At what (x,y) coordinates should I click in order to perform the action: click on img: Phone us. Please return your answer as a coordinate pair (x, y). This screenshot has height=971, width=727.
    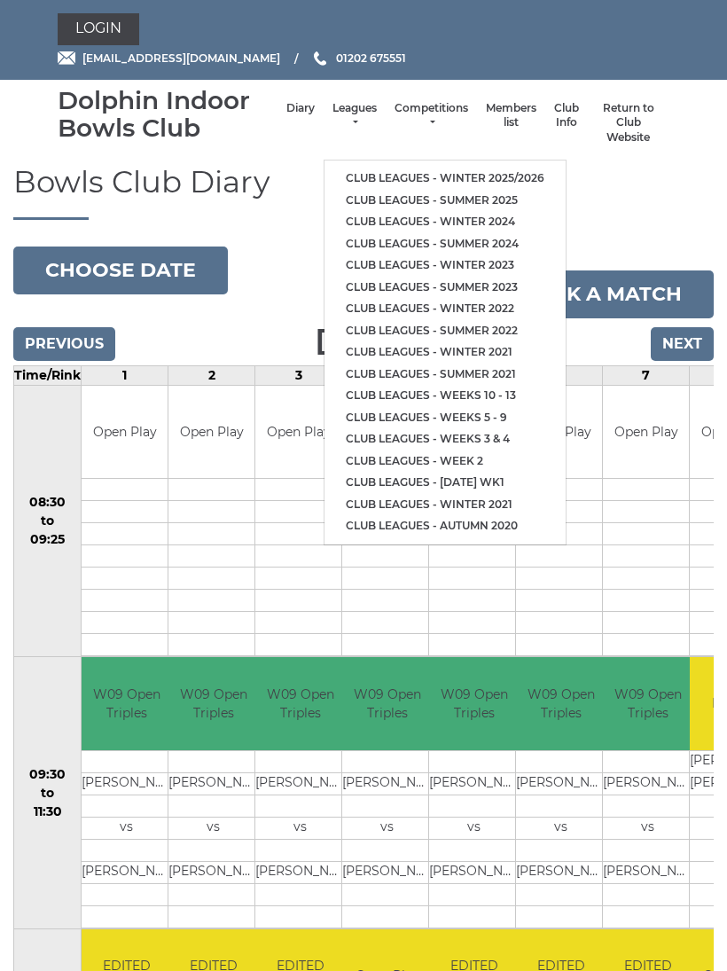
    Looking at the image, I should click on (320, 59).